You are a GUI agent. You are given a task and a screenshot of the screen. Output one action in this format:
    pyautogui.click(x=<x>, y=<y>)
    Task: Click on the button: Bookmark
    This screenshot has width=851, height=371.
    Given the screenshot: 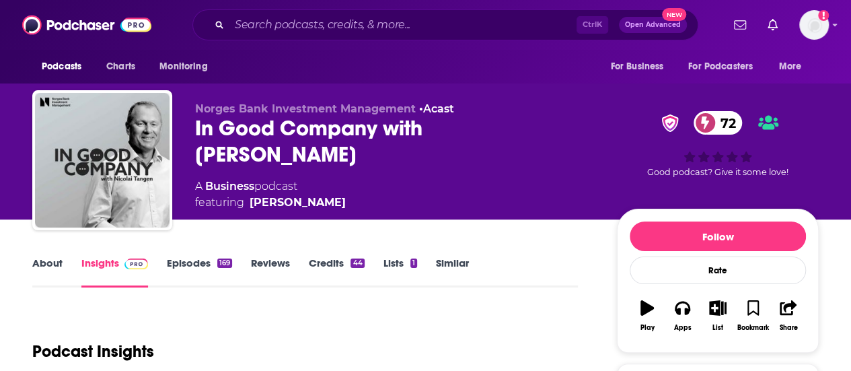 What is the action you would take?
    pyautogui.click(x=753, y=316)
    